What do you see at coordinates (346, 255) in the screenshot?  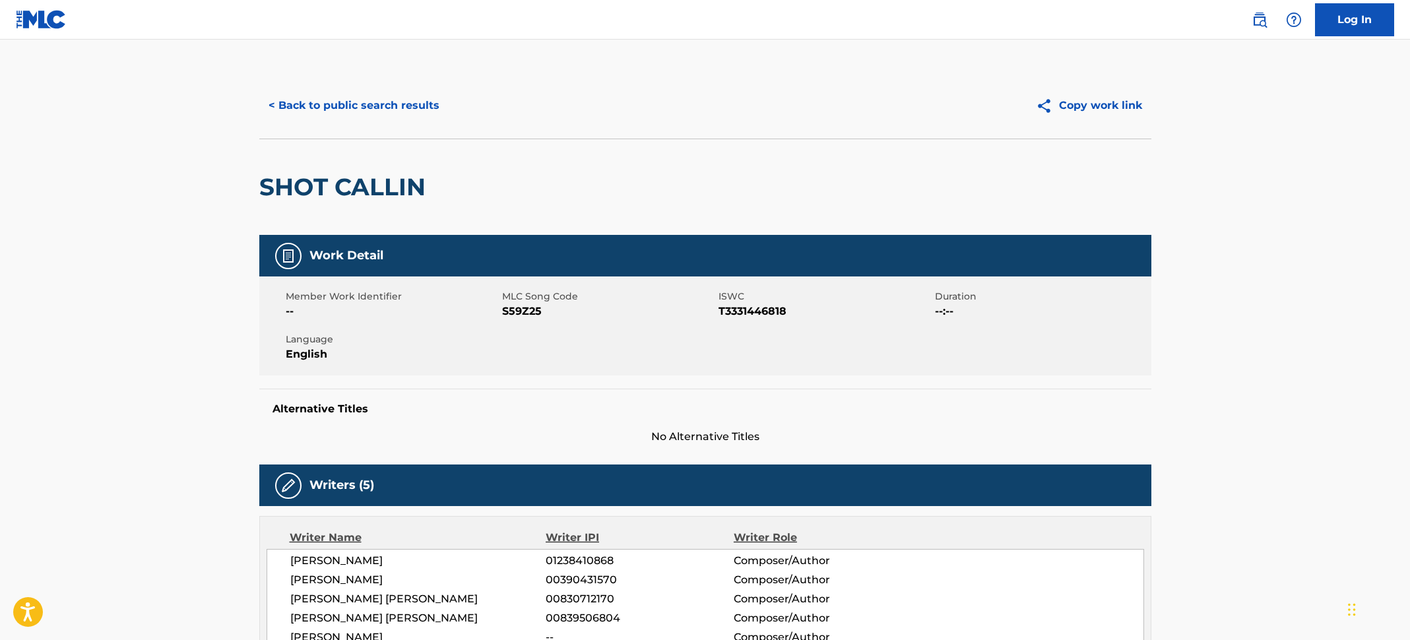 I see `h5: Work Detail` at bounding box center [346, 255].